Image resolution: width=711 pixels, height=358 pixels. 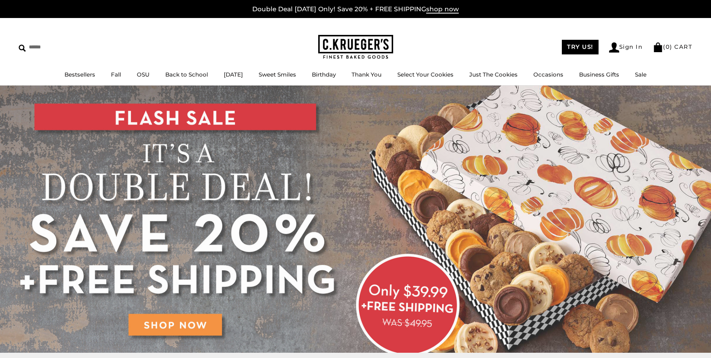 I want to click on input: Search, so click(x=63, y=47).